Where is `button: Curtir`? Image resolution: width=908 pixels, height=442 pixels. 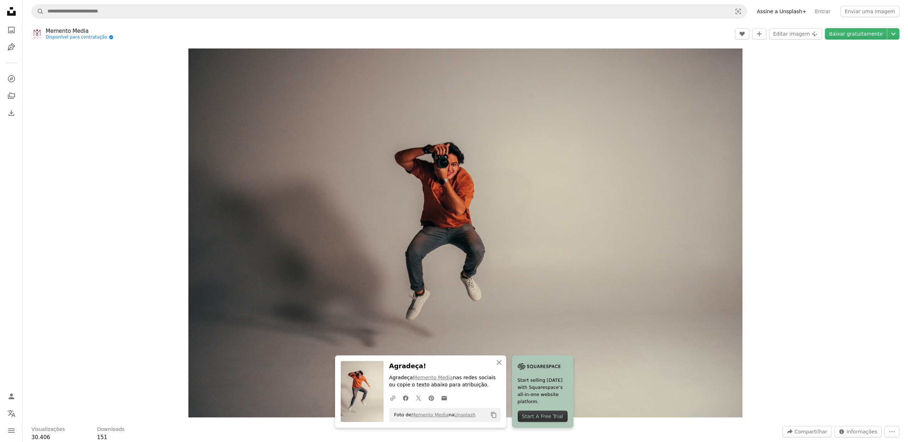
button: Curtir is located at coordinates (742, 34).